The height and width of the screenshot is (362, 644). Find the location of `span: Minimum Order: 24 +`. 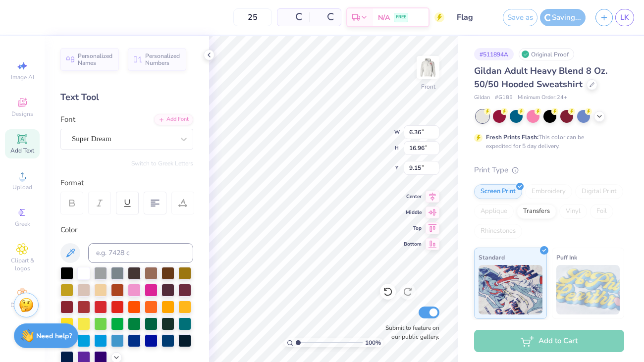

span: Minimum Order: 24 + is located at coordinates (543, 98).